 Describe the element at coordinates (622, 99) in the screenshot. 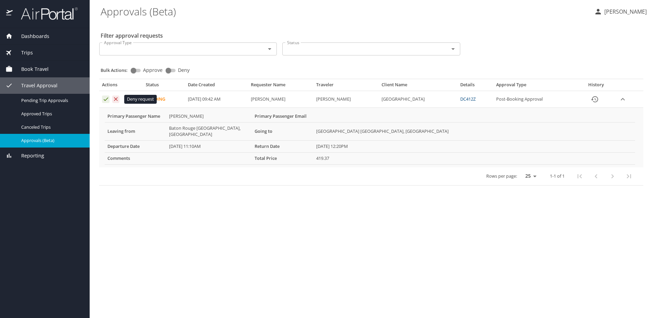

I see `button: expand row` at that location.